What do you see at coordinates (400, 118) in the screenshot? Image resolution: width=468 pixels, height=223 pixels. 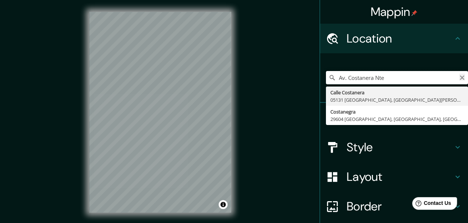 I see `h4: Pins` at bounding box center [400, 118].